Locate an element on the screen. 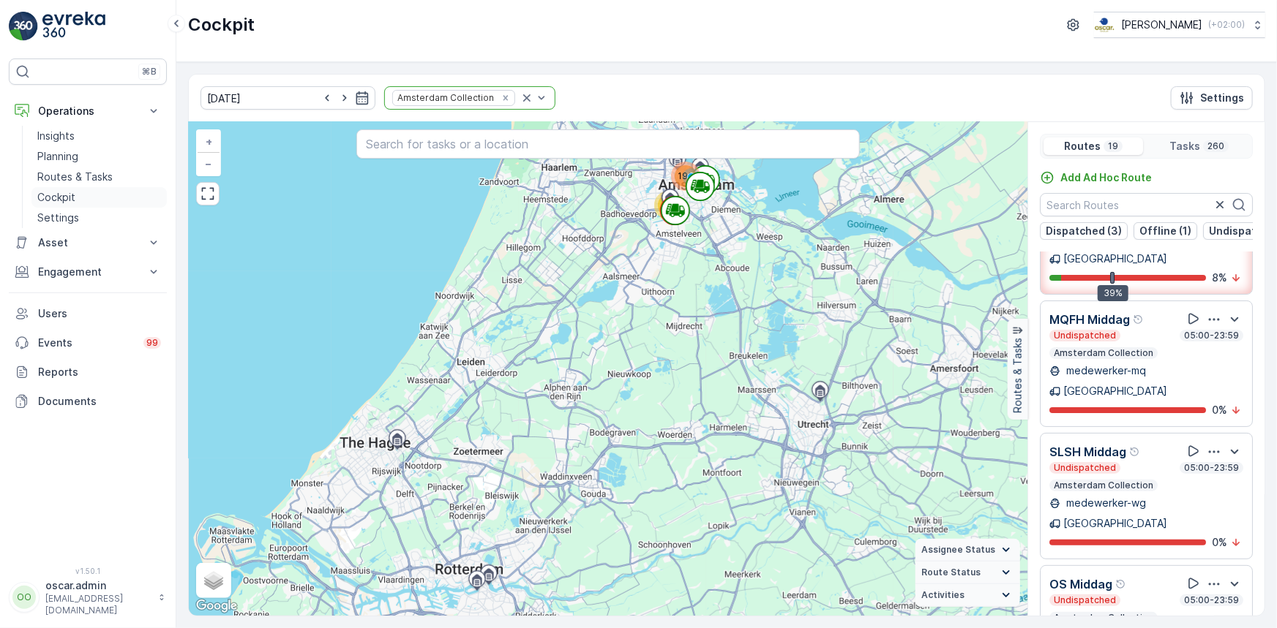 The width and height of the screenshot is (1277, 628). a: Zoom In is located at coordinates (208, 142).